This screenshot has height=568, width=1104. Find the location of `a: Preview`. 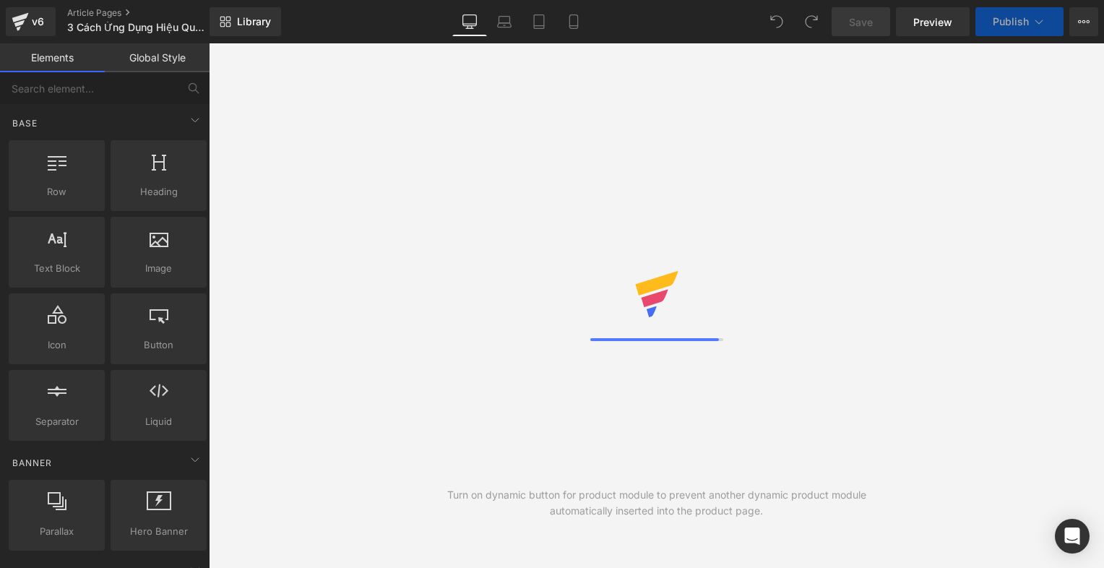

a: Preview is located at coordinates (933, 22).